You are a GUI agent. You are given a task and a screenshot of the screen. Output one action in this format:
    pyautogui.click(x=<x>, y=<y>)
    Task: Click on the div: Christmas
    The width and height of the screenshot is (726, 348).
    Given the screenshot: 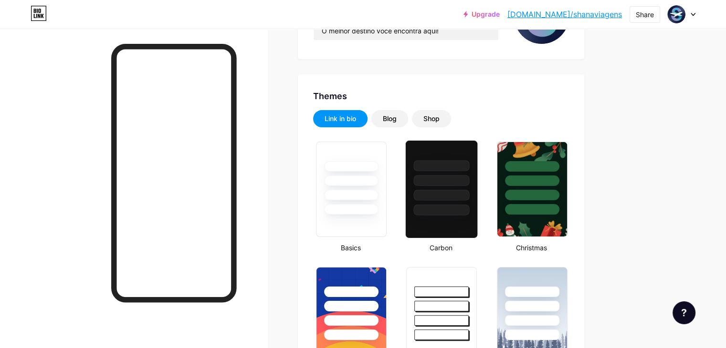 What is the action you would take?
    pyautogui.click(x=531, y=248)
    